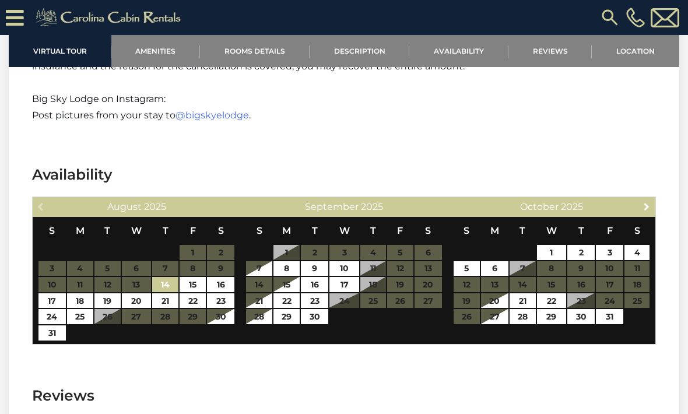 The height and width of the screenshot is (414, 688). Describe the element at coordinates (314, 269) in the screenshot. I see `a: 9` at that location.